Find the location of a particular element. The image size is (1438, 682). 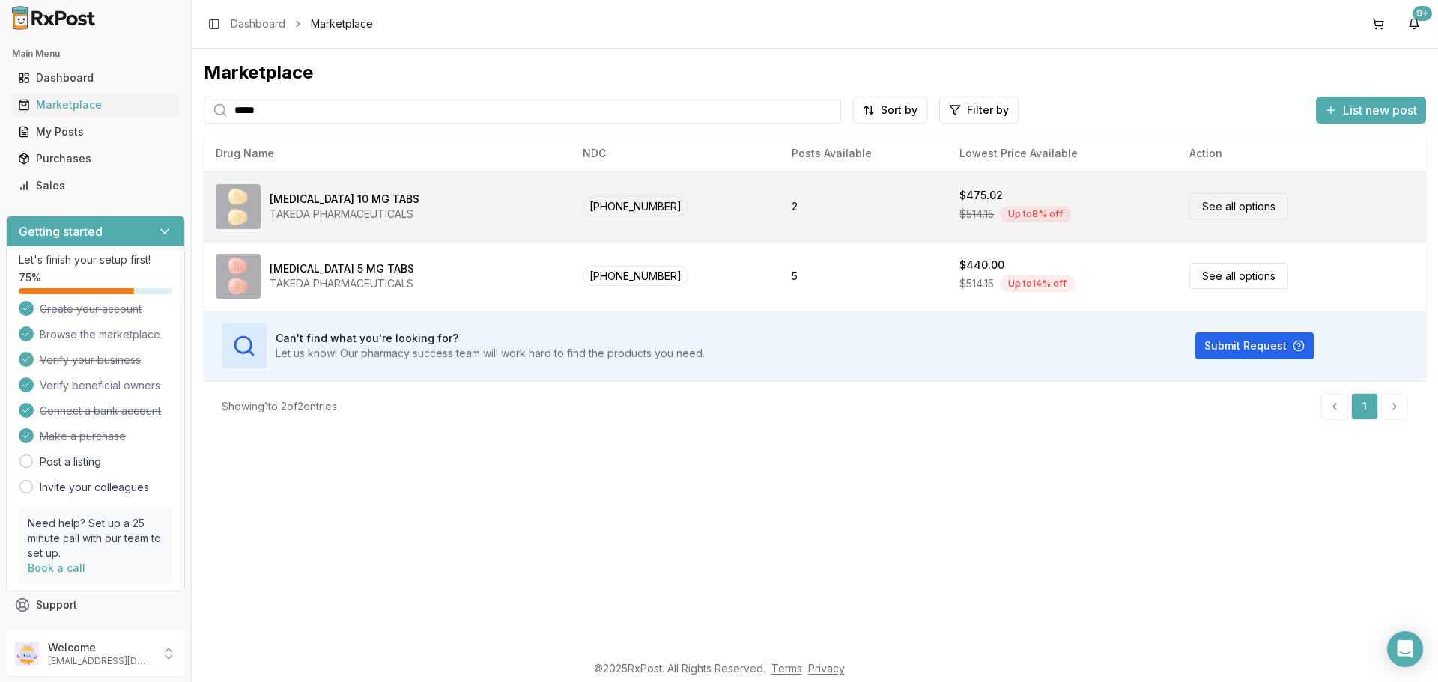

button: Marketplace is located at coordinates (95, 105).